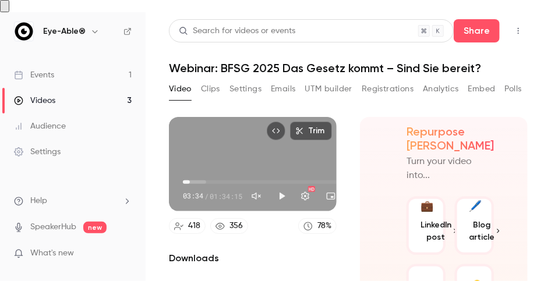 The width and height of the screenshot is (551, 281). What do you see at coordinates (426, 226) in the screenshot?
I see `button: 💼LinkedIn post` at bounding box center [426, 226].